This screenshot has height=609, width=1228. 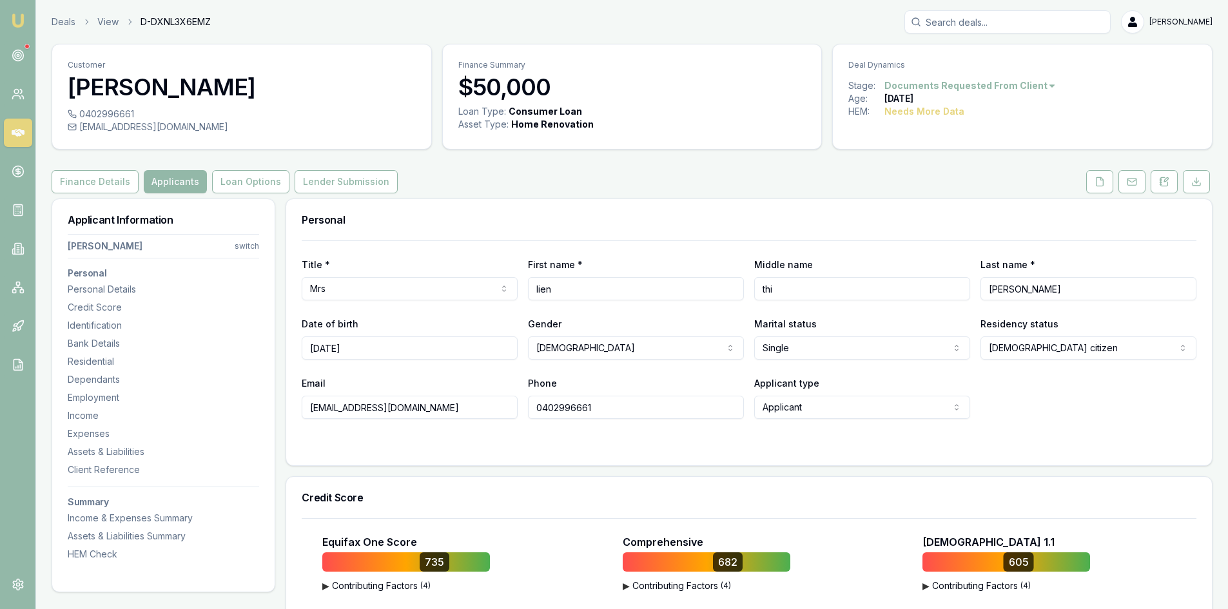 I want to click on button: Finance Details, so click(x=95, y=182).